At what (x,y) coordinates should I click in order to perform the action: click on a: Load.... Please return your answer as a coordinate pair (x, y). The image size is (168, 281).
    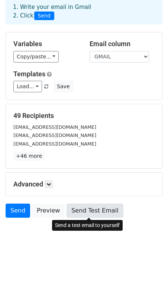
    Looking at the image, I should click on (28, 86).